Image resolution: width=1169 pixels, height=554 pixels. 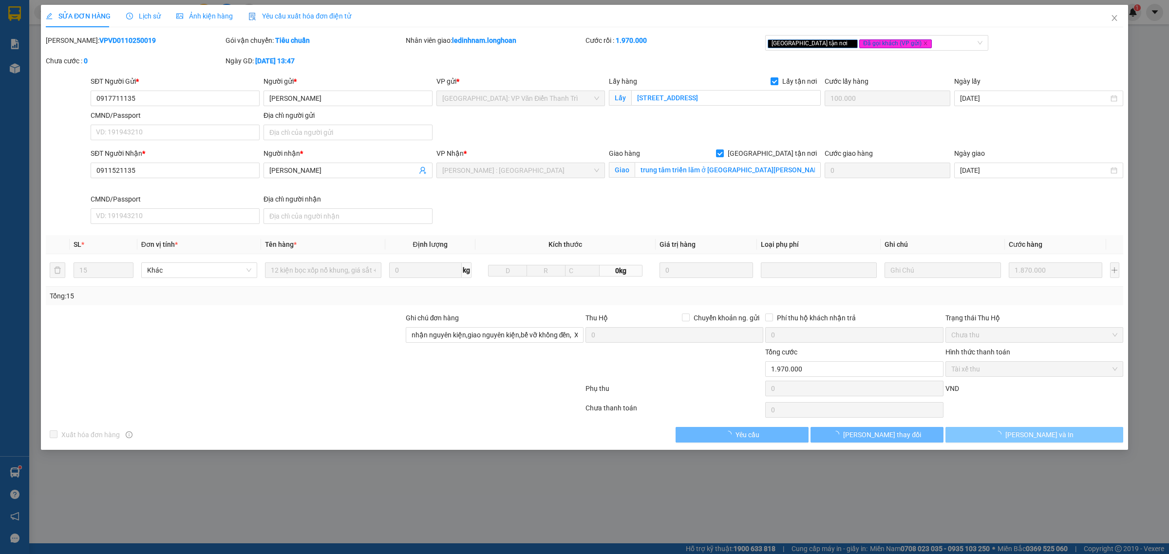 I want to click on span: clock-circle, so click(x=130, y=16).